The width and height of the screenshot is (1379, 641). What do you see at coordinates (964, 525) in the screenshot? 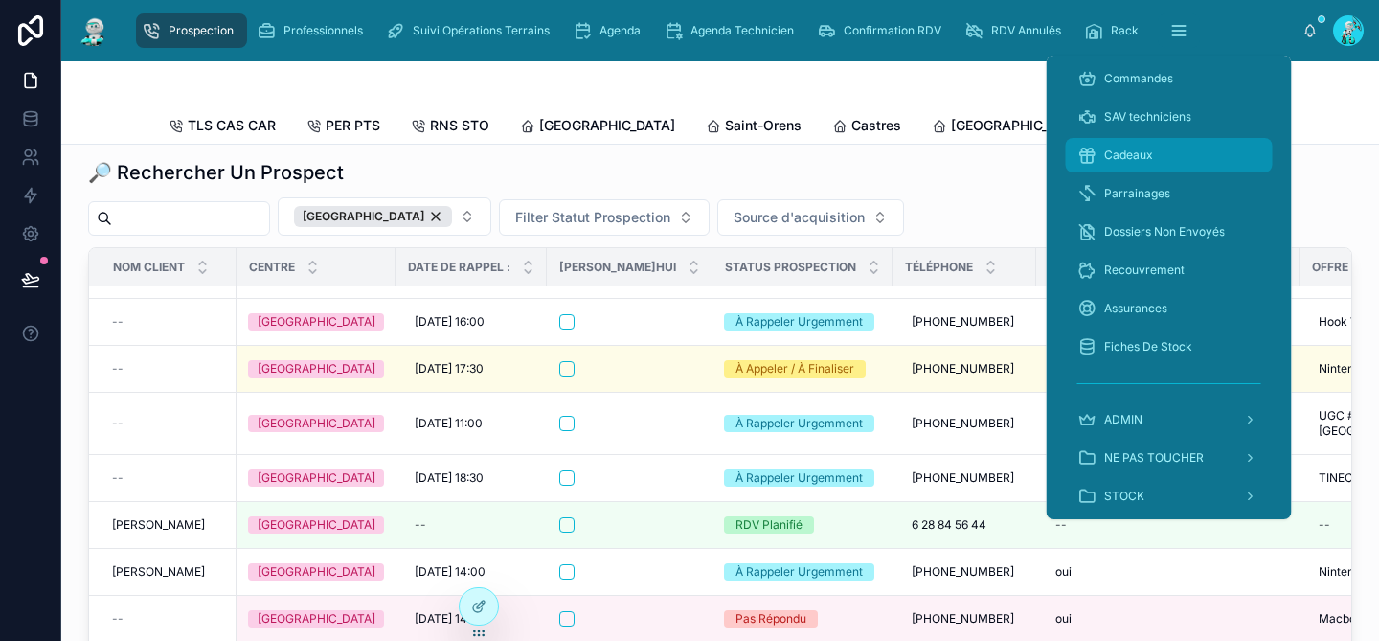
I see `a: 6 28 84 56 44` at bounding box center [964, 525].